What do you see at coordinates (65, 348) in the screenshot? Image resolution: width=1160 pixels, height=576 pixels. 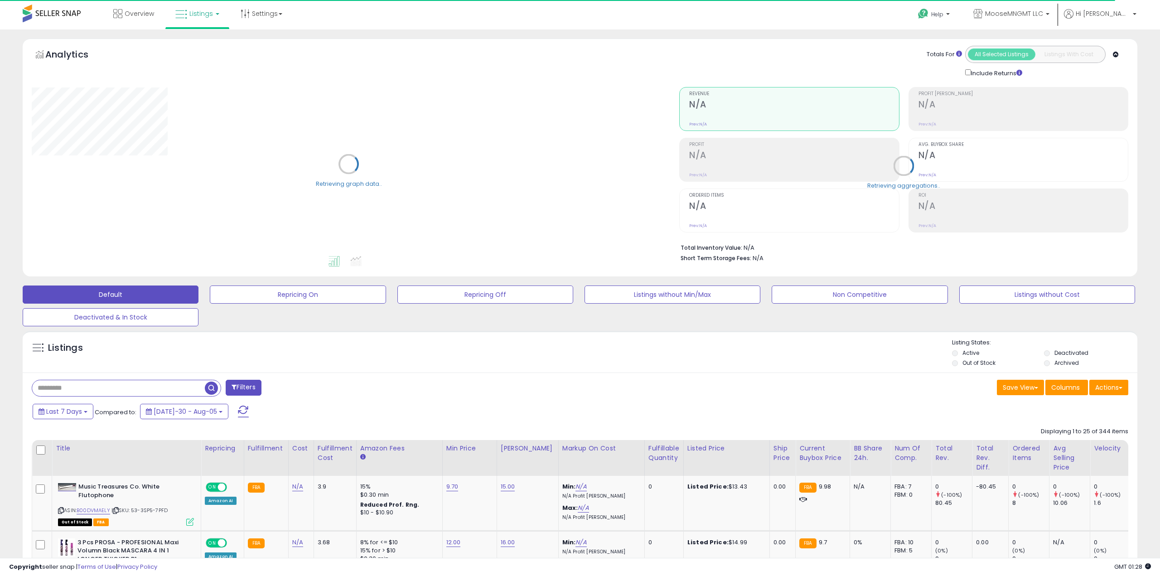 I see `h5: Listings` at bounding box center [65, 348].